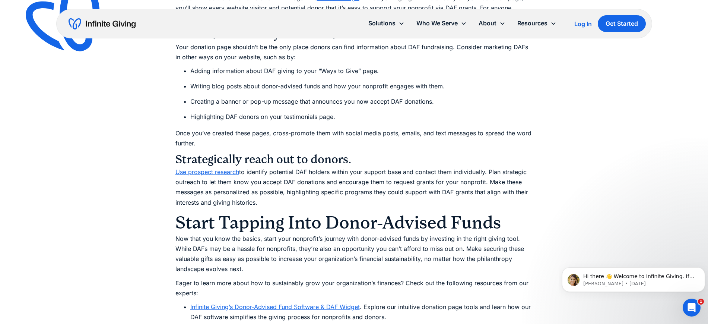 The image size is (708, 324). I want to click on p: Eager to learn more about how to sustainably grow your organization’s finances? Check out the fol..., so click(354, 288).